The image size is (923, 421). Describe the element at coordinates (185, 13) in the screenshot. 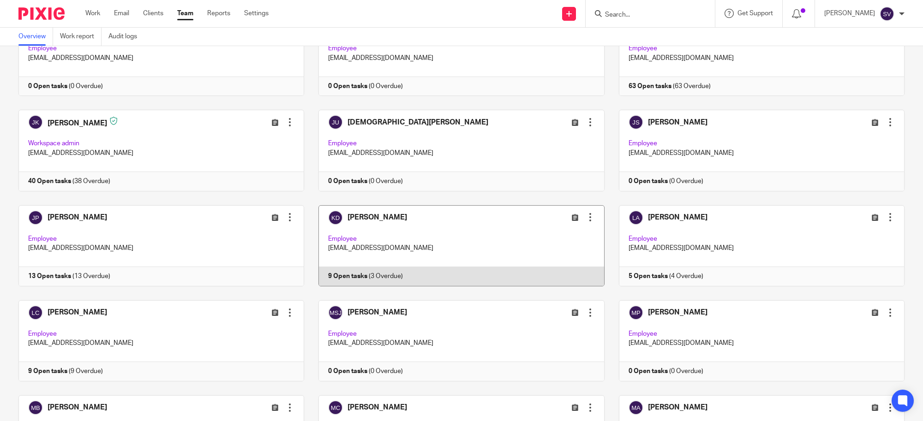

I see `a: Team` at that location.